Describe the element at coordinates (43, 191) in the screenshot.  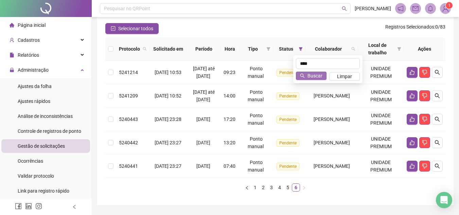
I see `span: Link para registro rápido` at that location.